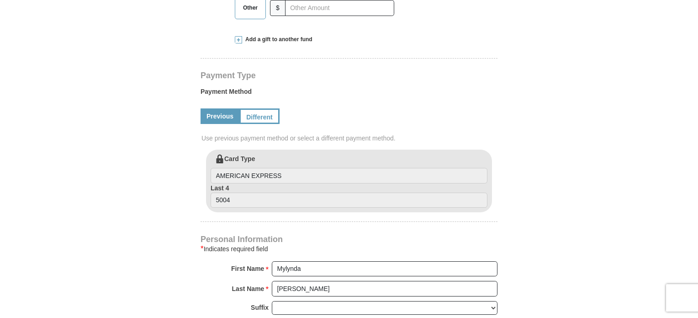 The image size is (698, 318). Describe the element at coordinates (250, 8) in the screenshot. I see `span: Other` at that location.